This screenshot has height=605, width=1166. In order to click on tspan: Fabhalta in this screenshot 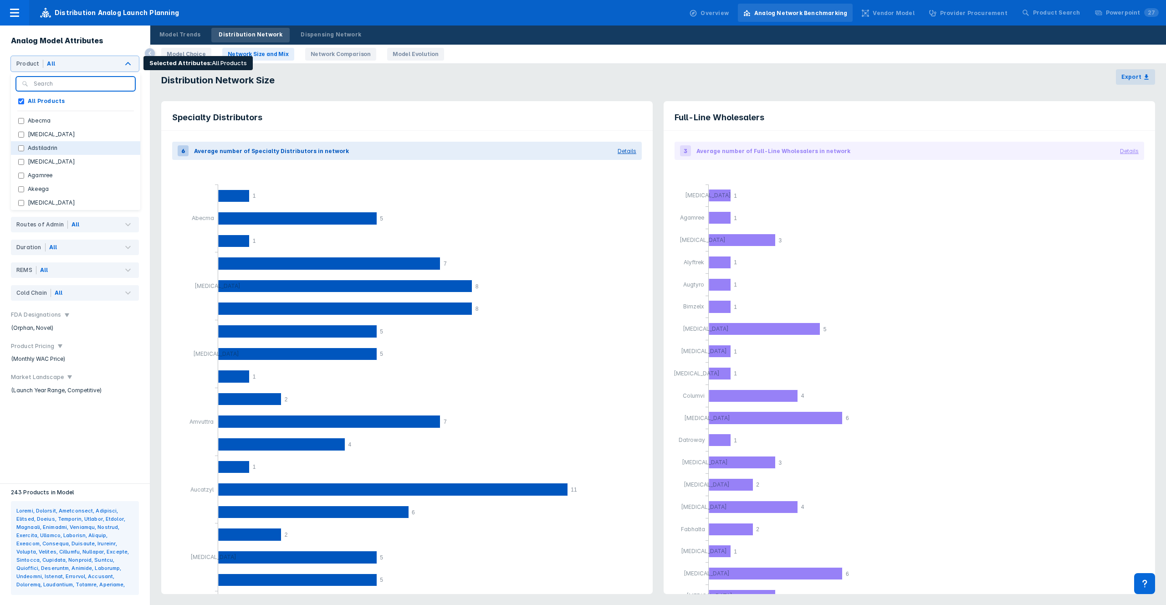, I will do `click(693, 529)`.